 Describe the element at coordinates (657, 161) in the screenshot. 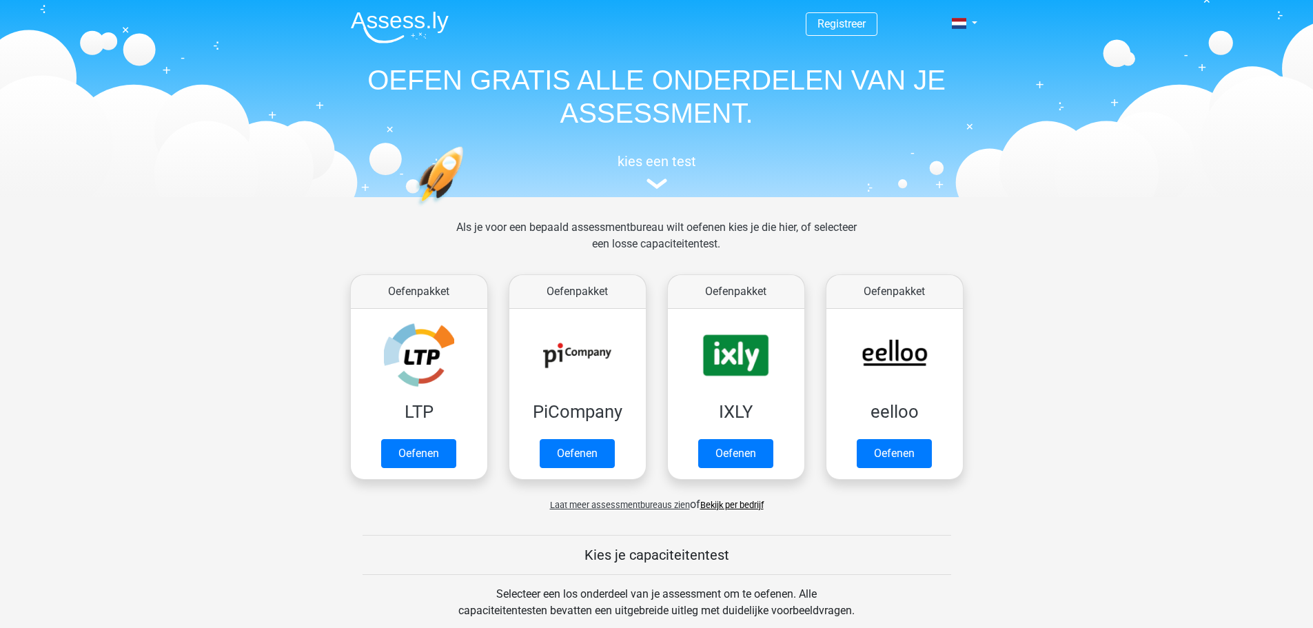

I see `h5: kies een test` at that location.